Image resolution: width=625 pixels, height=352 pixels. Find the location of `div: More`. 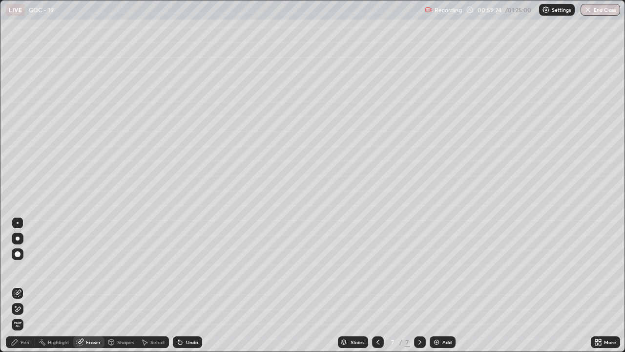

div: More is located at coordinates (610, 342).